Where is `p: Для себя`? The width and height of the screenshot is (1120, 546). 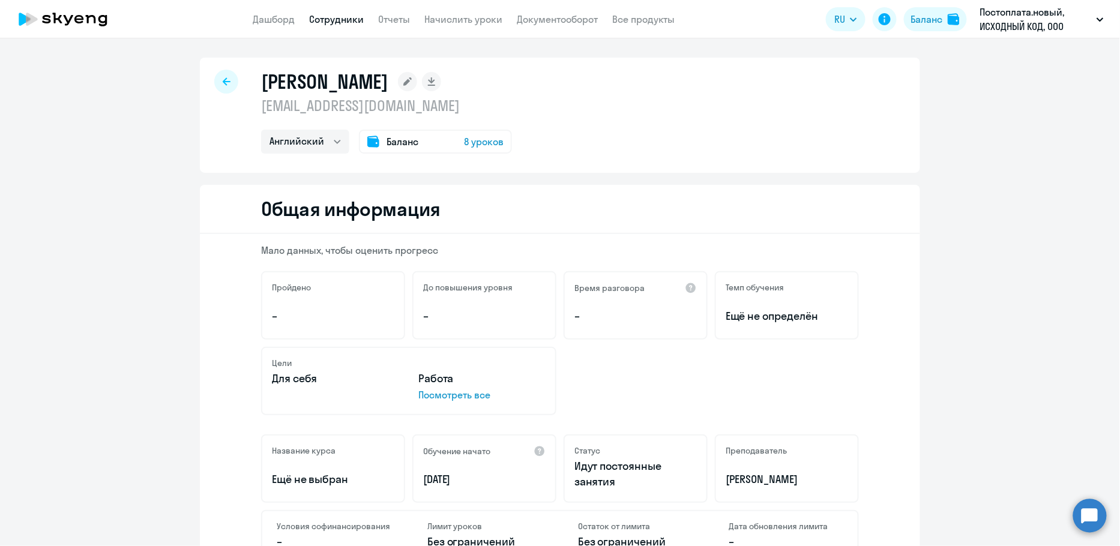
p: Для себя is located at coordinates (336, 379).